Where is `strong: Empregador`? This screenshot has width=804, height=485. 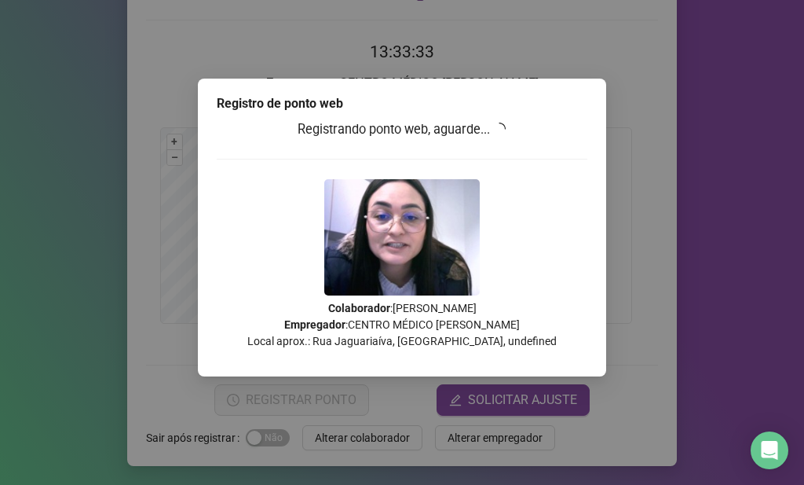
strong: Empregador is located at coordinates (315, 324).